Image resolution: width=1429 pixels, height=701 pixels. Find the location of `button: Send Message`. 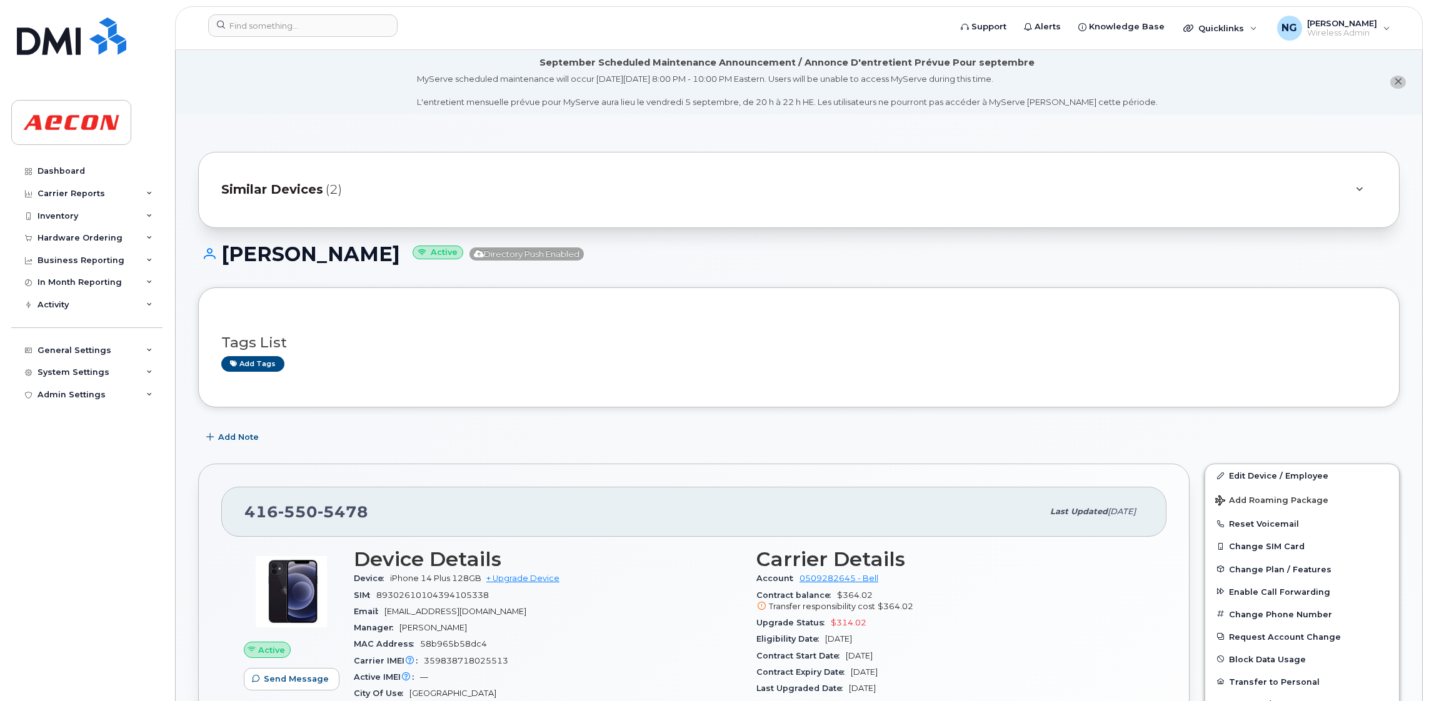

button: Send Message is located at coordinates (291, 679).